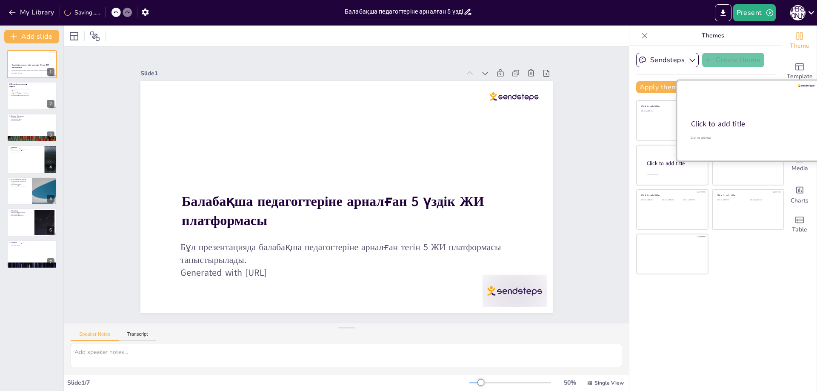  I want to click on p: Педагогтердің жұмысын тиімді етеді., so click(20, 92).